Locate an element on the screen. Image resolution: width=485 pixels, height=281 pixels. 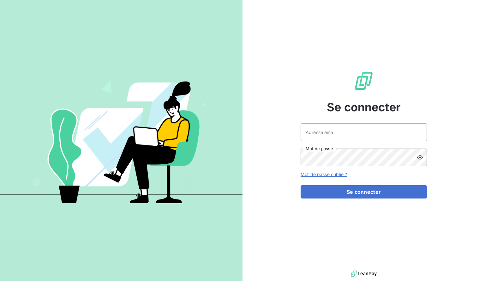
img: logo is located at coordinates (364, 274).